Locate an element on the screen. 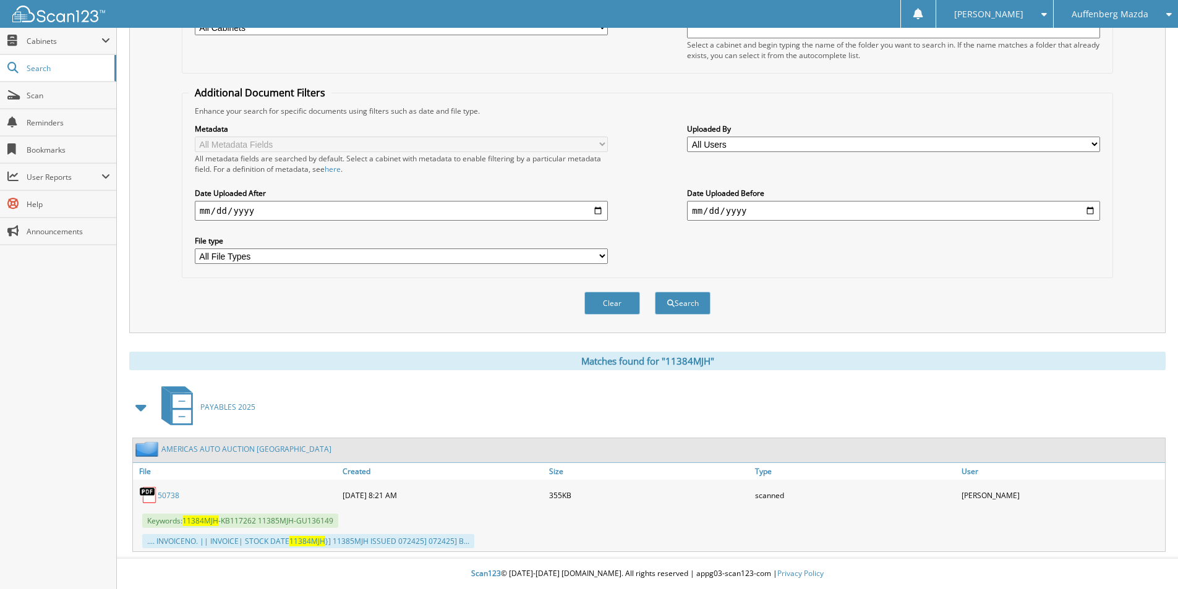  a: 50738 is located at coordinates (168, 495).